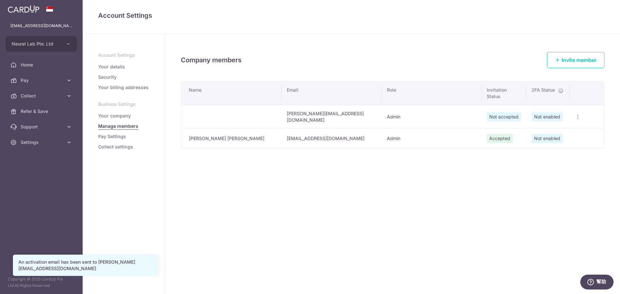 The width and height of the screenshot is (620, 294). Describe the element at coordinates (111, 67) in the screenshot. I see `a: Your details` at that location.